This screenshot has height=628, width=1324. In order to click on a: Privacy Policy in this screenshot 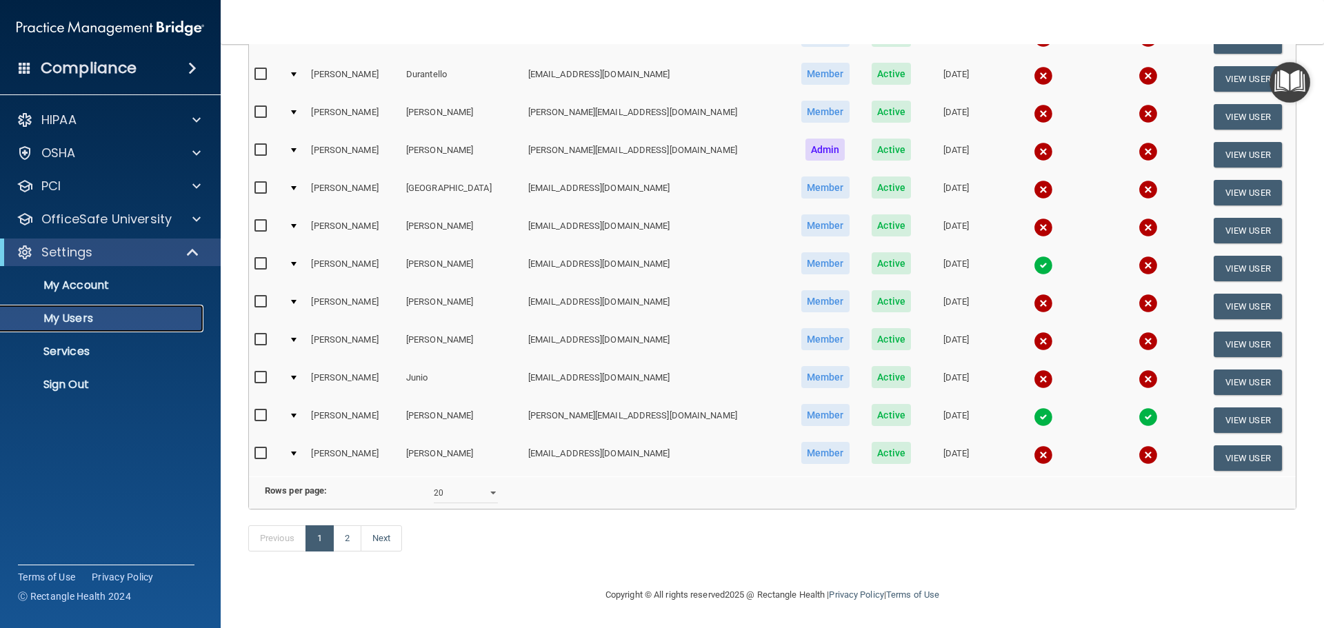, I will do `click(856, 595)`.